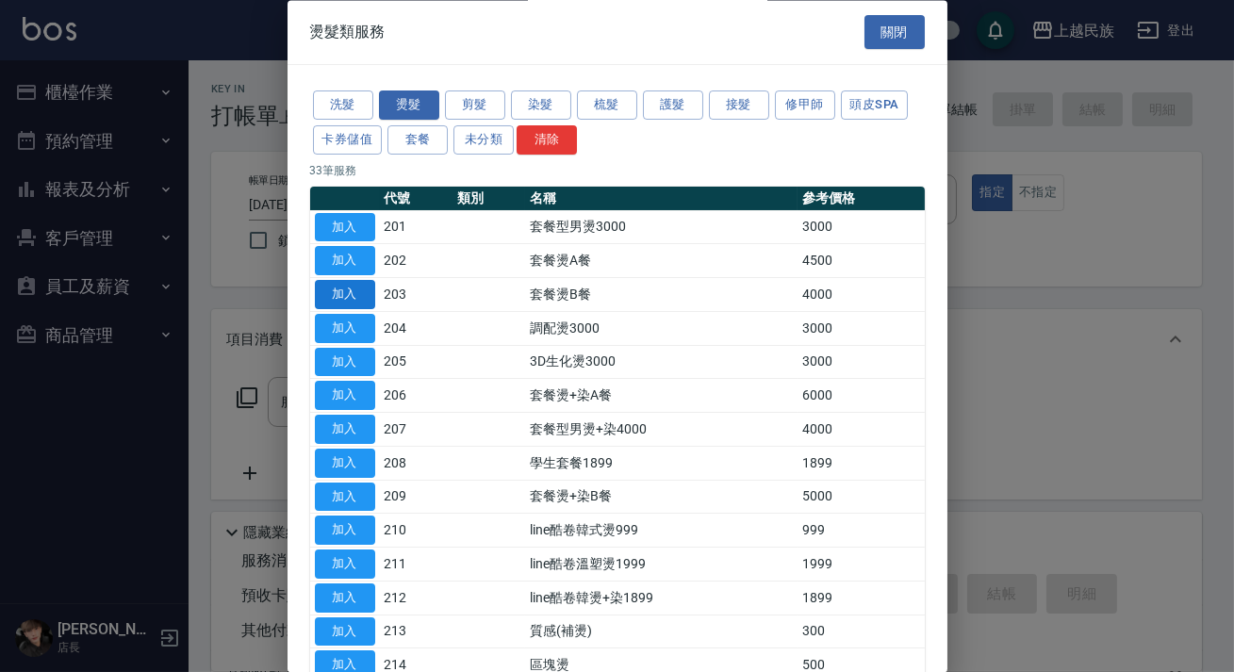 Image resolution: width=1234 pixels, height=672 pixels. Describe the element at coordinates (875, 106) in the screenshot. I see `button: 頭皮SPA` at that location.